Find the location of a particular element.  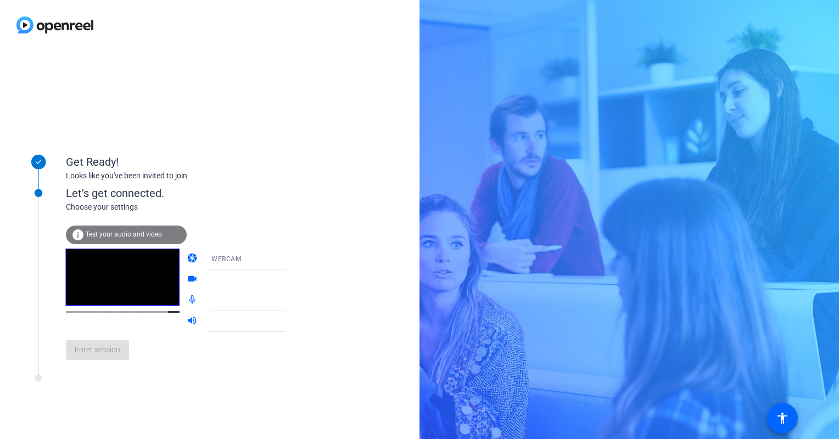

mat-icon: accessibility is located at coordinates (782, 418).